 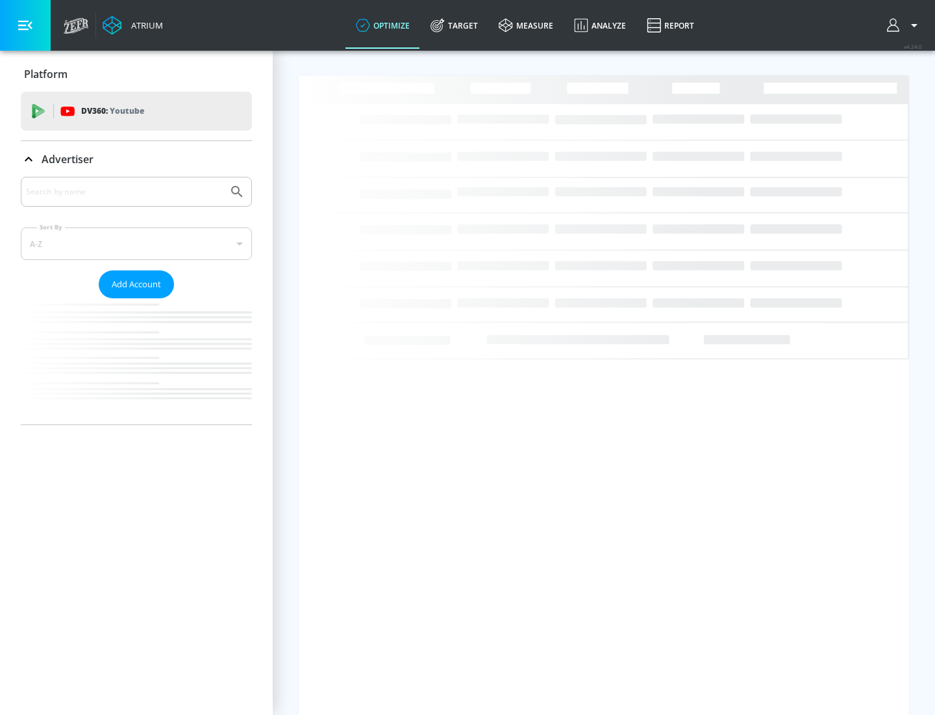 What do you see at coordinates (454, 25) in the screenshot?
I see `a: Target` at bounding box center [454, 25].